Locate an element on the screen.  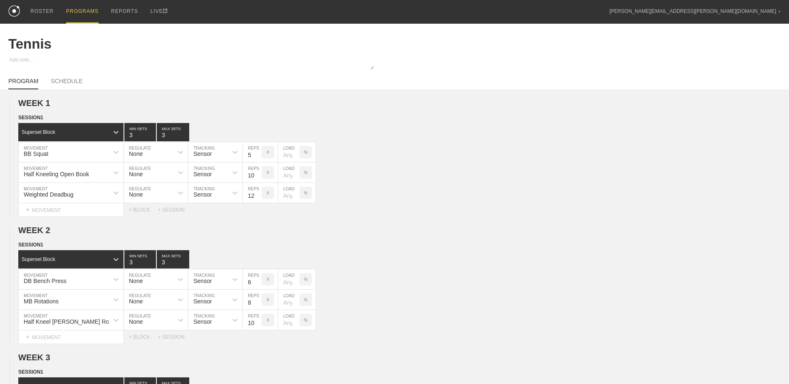
div: MB Rotations is located at coordinates (41, 302).